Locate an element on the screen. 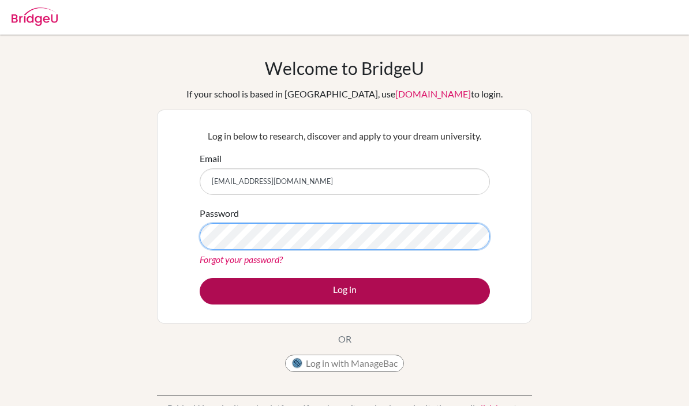  label: Email is located at coordinates (211, 159).